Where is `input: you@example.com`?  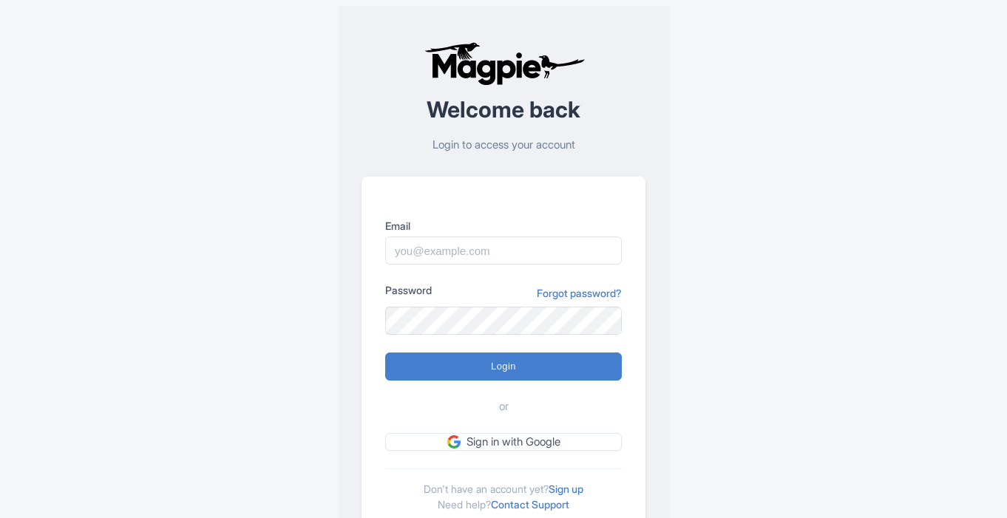
input: you@example.com is located at coordinates (504, 251).